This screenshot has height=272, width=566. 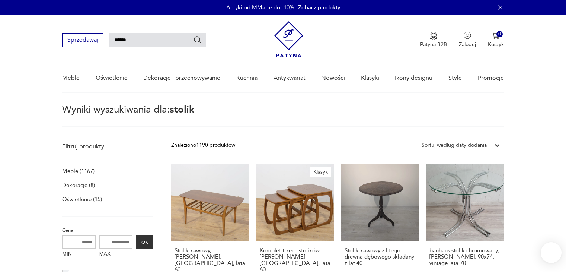 I want to click on button: 0Koszyk, so click(x=495, y=40).